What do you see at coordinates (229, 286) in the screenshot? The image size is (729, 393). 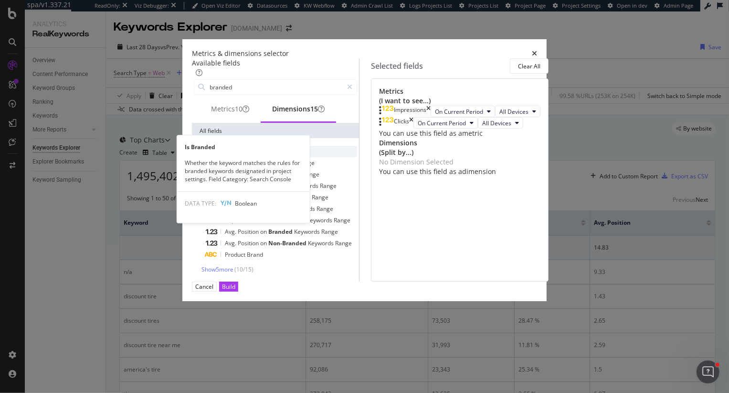 I see `button: Build` at bounding box center [229, 286].